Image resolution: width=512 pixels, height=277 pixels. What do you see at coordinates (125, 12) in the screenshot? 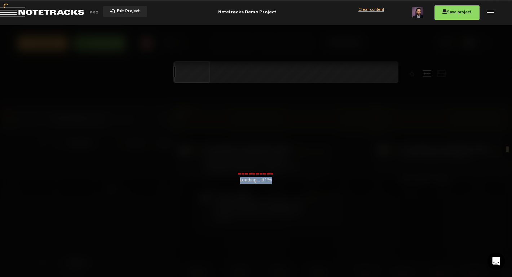
I see `button: Exit Project` at bounding box center [125, 12].